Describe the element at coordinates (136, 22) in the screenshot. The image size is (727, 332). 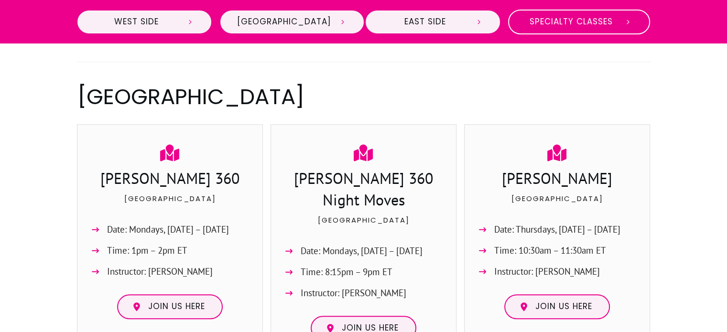
I see `span: West Side` at that location.